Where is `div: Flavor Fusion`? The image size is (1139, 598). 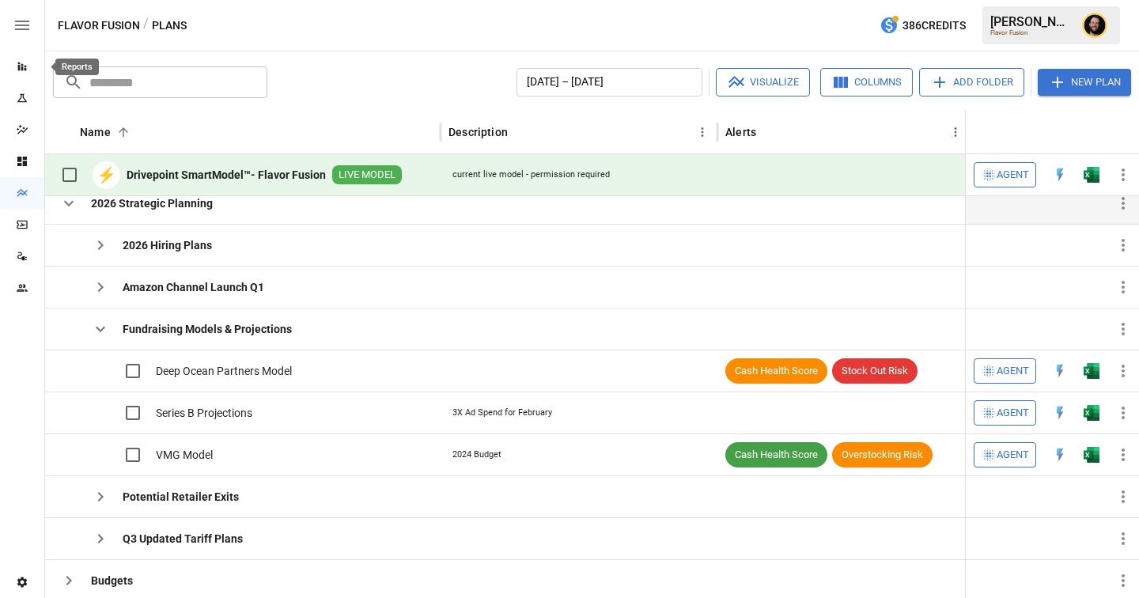
div: Flavor Fusion is located at coordinates (1031, 32).